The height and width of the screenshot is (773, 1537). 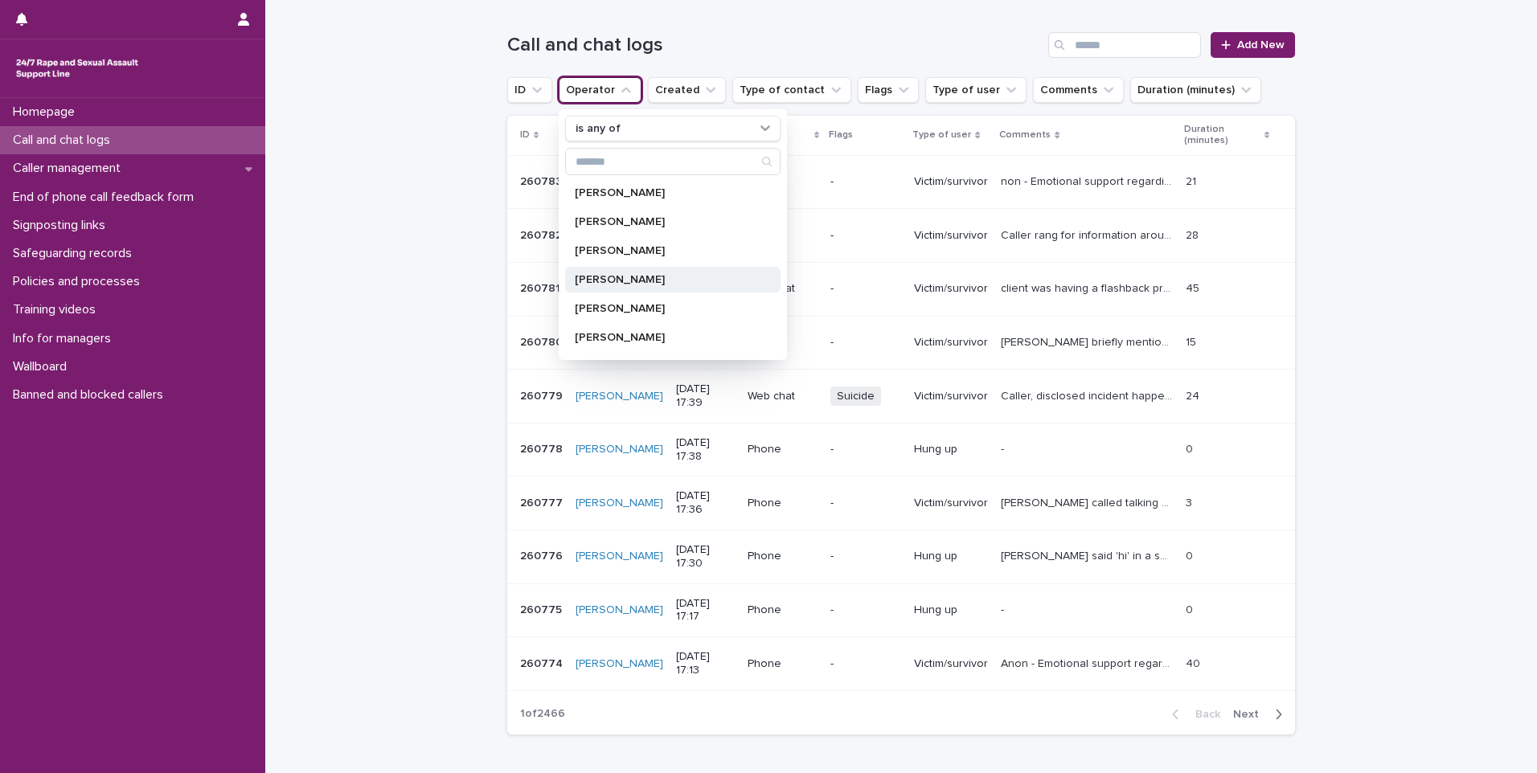 I want to click on h1: Call and chat logs, so click(x=774, y=45).